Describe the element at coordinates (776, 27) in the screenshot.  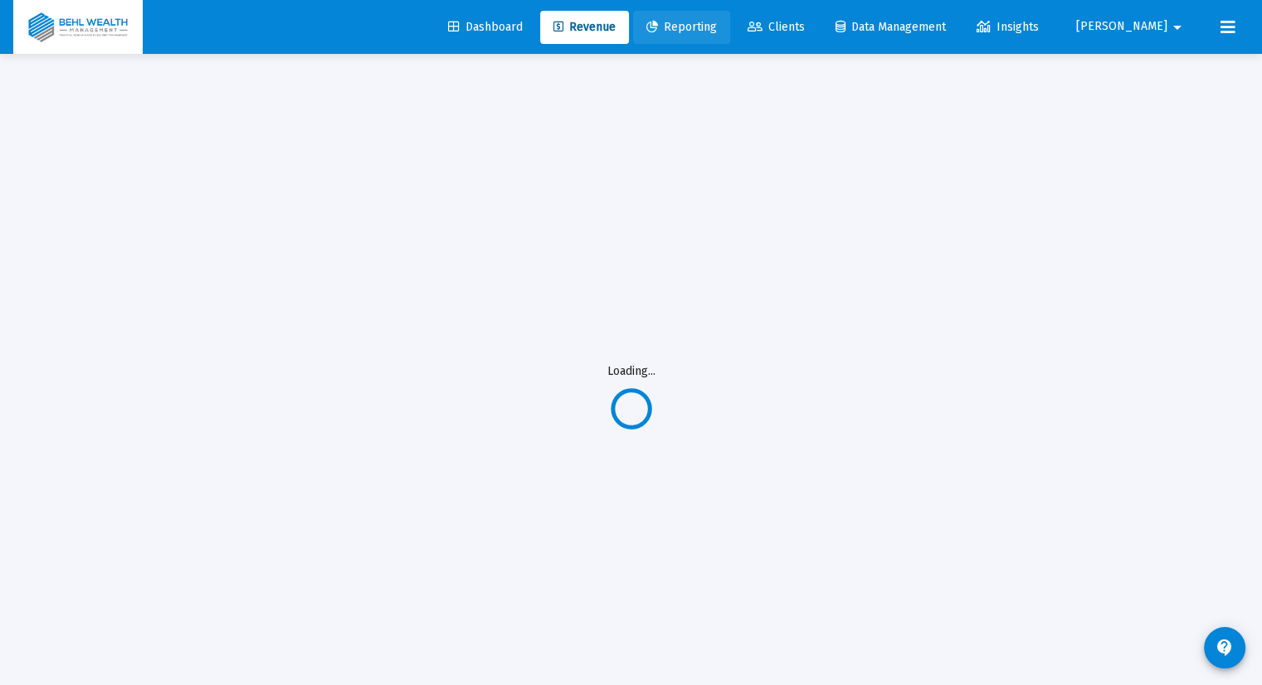
I see `span: Clients` at that location.